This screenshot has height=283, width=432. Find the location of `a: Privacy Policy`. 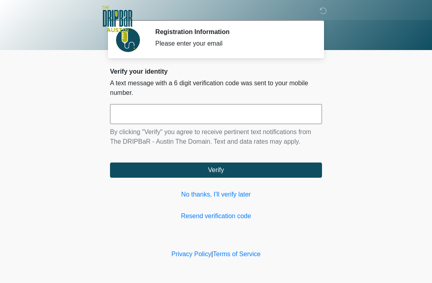

a: Privacy Policy is located at coordinates (192, 254).